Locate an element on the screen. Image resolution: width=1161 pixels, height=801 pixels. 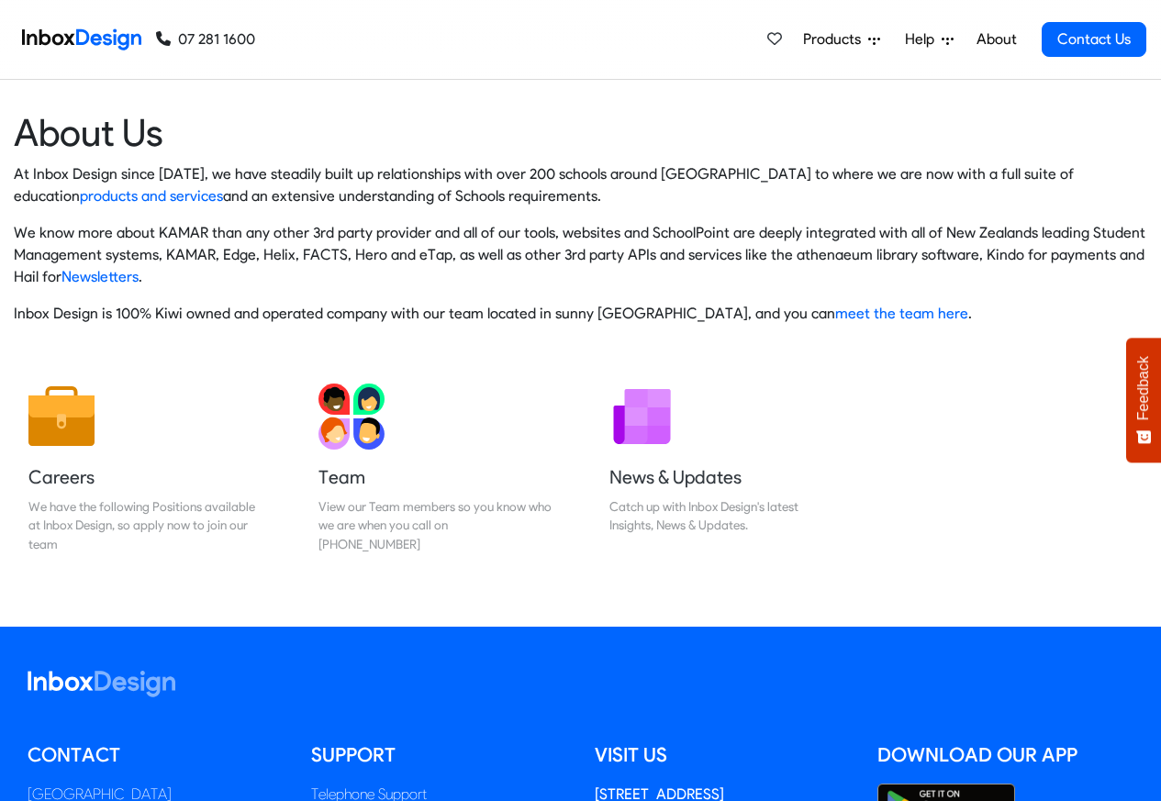
p: Inbox Design is 100% Kiwi owned and operated company with our team located in sunny [GEOGRAPHIC_D... is located at coordinates (580, 314).